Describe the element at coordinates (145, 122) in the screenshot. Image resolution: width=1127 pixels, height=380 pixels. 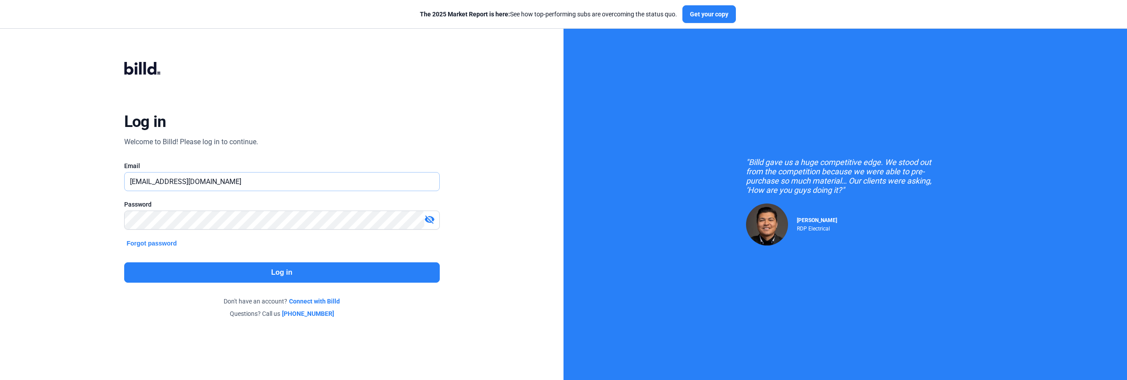
I see `div: Log in` at that location.